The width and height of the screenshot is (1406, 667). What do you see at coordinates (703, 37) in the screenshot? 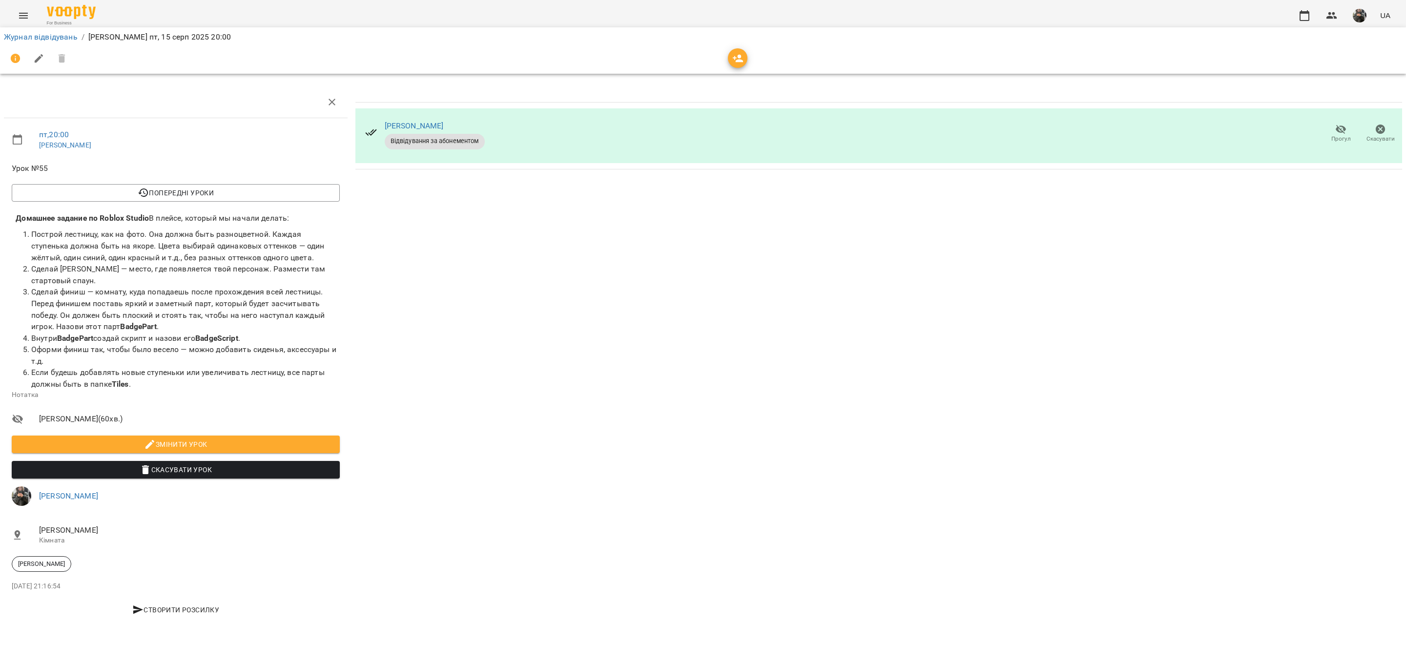
I see `nav: breadcrumb` at bounding box center [703, 37].